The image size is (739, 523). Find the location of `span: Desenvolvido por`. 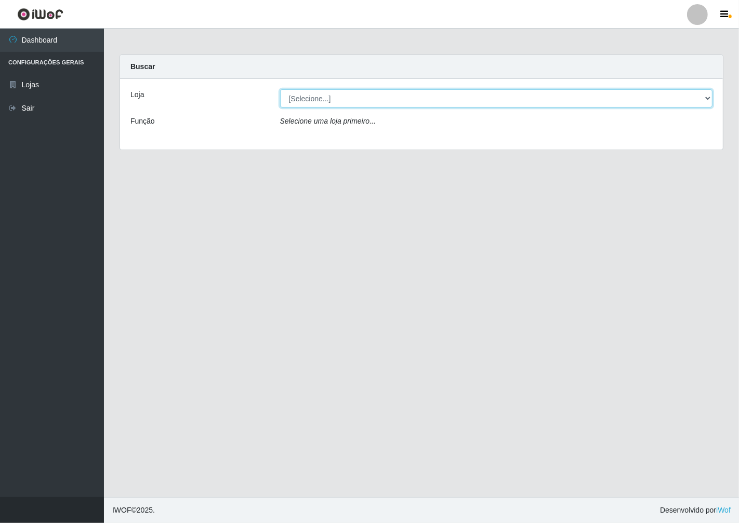

span: Desenvolvido por is located at coordinates (695, 510).